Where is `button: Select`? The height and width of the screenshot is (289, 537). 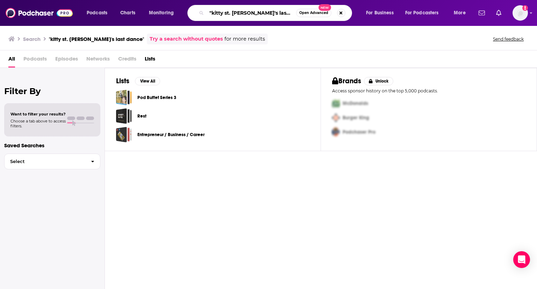
button: Select is located at coordinates (52, 161).